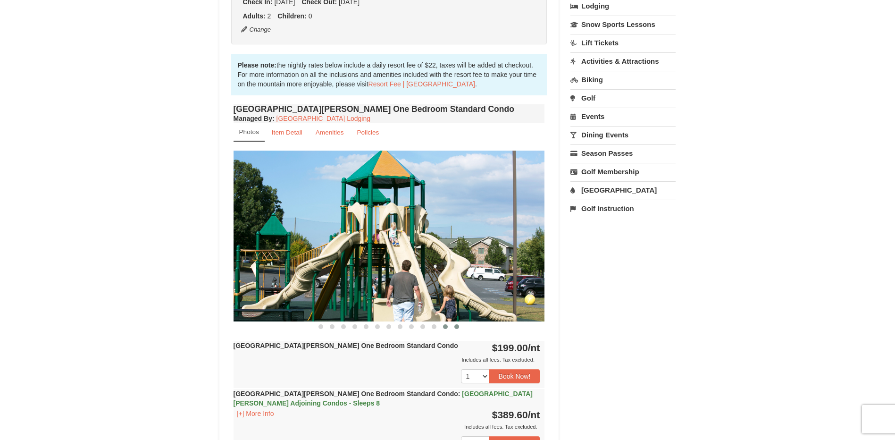 The image size is (895, 440). Describe the element at coordinates (257, 65) in the screenshot. I see `strong: Please note:` at that location.